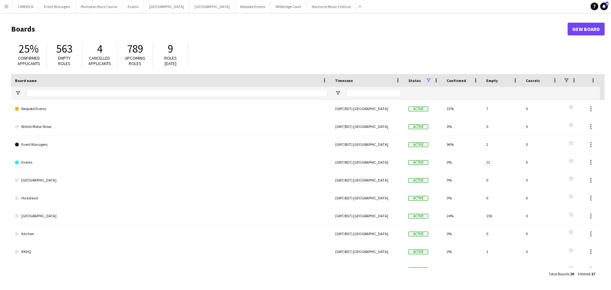 The height and width of the screenshot is (290, 611). I want to click on div: 22, so click(502, 162).